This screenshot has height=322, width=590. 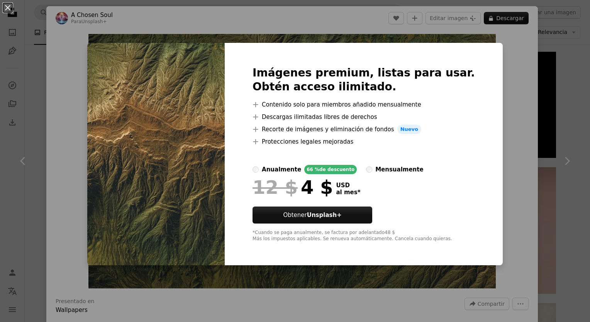 I want to click on li: Descargas ilimitadas libres de derechos, so click(x=364, y=117).